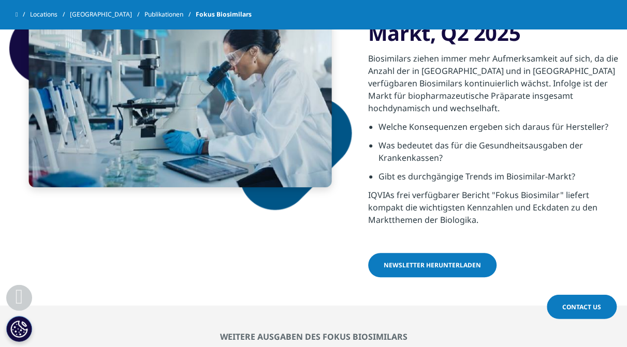 The width and height of the screenshot is (627, 347). I want to click on span: Fokus Biosimilars, so click(223, 14).